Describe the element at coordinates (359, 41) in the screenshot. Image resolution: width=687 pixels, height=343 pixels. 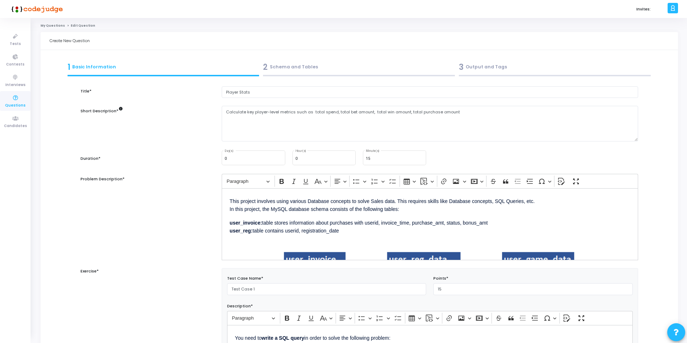
I see `div: Create New Question` at that location.